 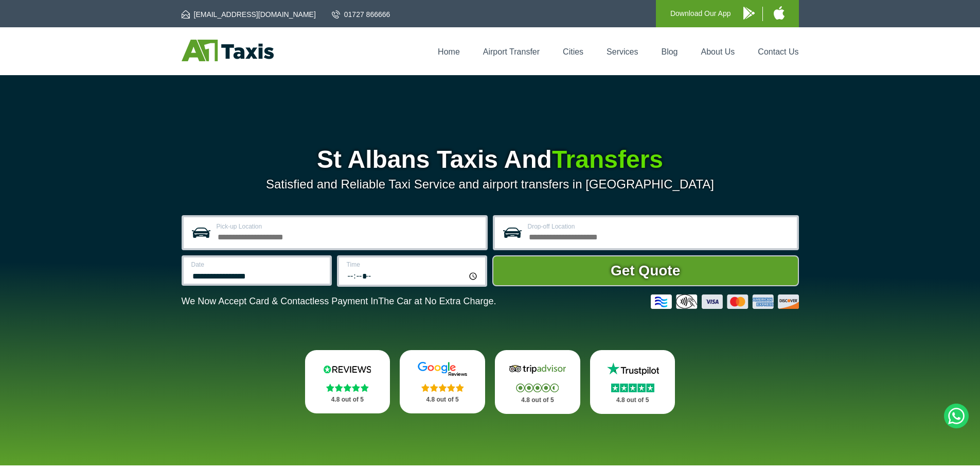 What do you see at coordinates (700, 13) in the screenshot?
I see `p: Download Our App` at bounding box center [700, 13].